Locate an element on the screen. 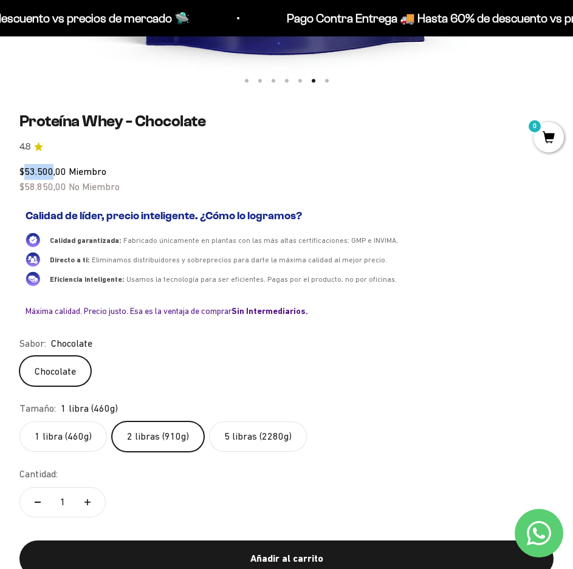 The width and height of the screenshot is (573, 569). label: Cantidad: is located at coordinates (38, 475).